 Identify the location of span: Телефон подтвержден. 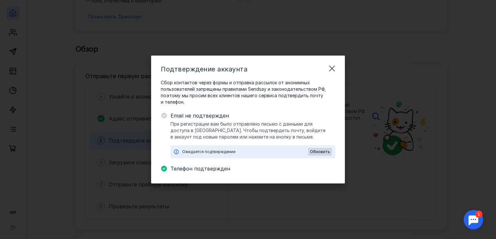
(253, 169).